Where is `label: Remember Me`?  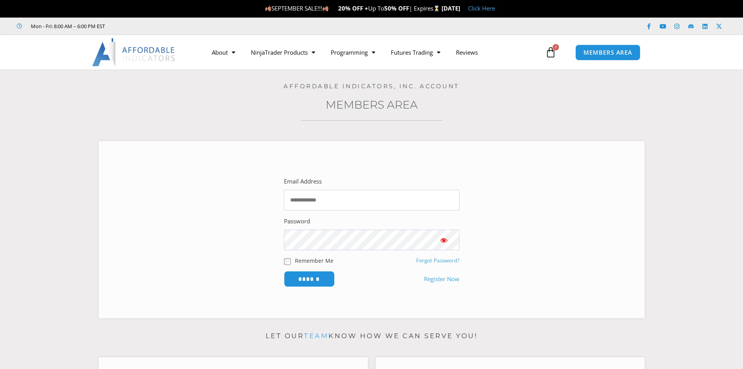 label: Remember Me is located at coordinates (314, 260).